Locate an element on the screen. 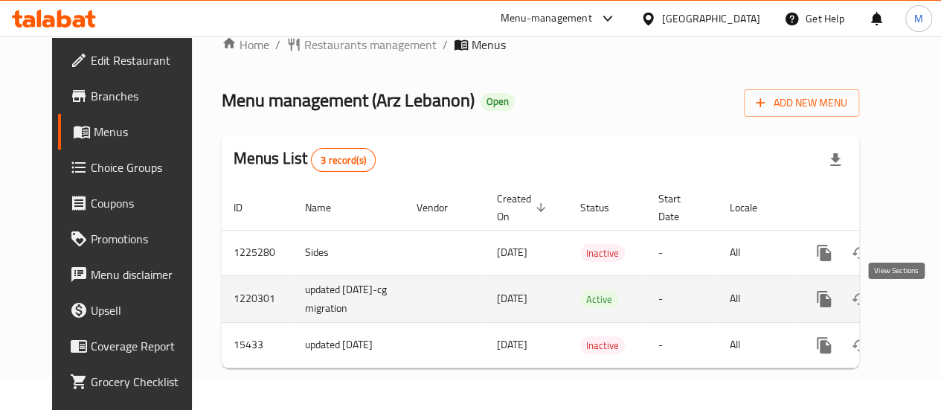 Image resolution: width=941 pixels, height=410 pixels. span: Open is located at coordinates (498, 101).